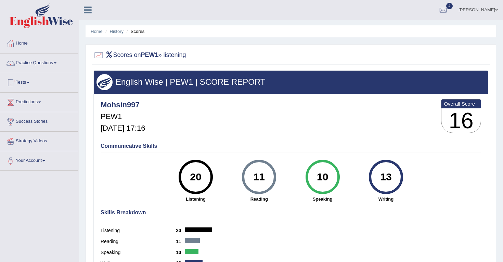 The height and width of the screenshot is (262, 503). What do you see at coordinates (386, 177) in the screenshot?
I see `div: 13` at bounding box center [386, 177].